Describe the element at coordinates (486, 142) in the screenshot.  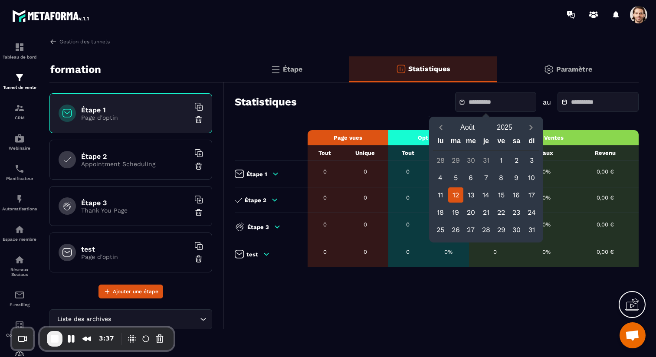
I see `div: je` at that location.